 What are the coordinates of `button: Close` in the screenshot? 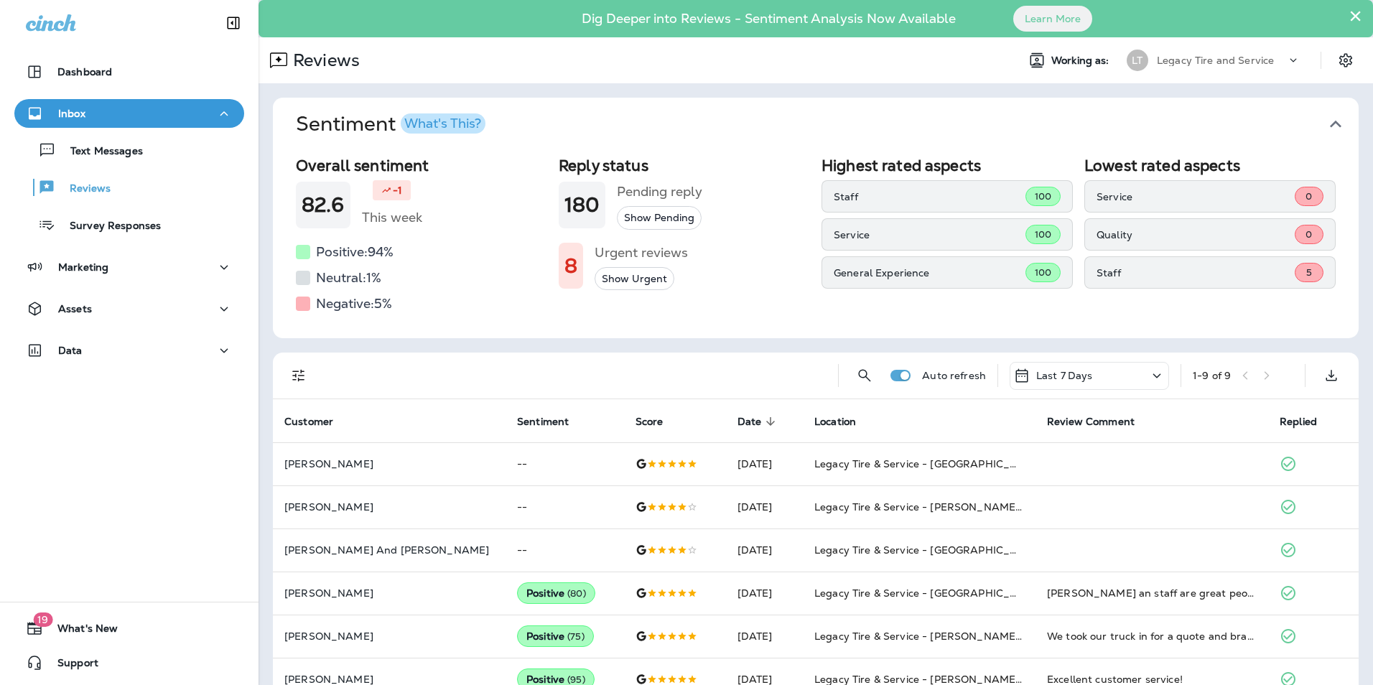 It's located at (1355, 16).